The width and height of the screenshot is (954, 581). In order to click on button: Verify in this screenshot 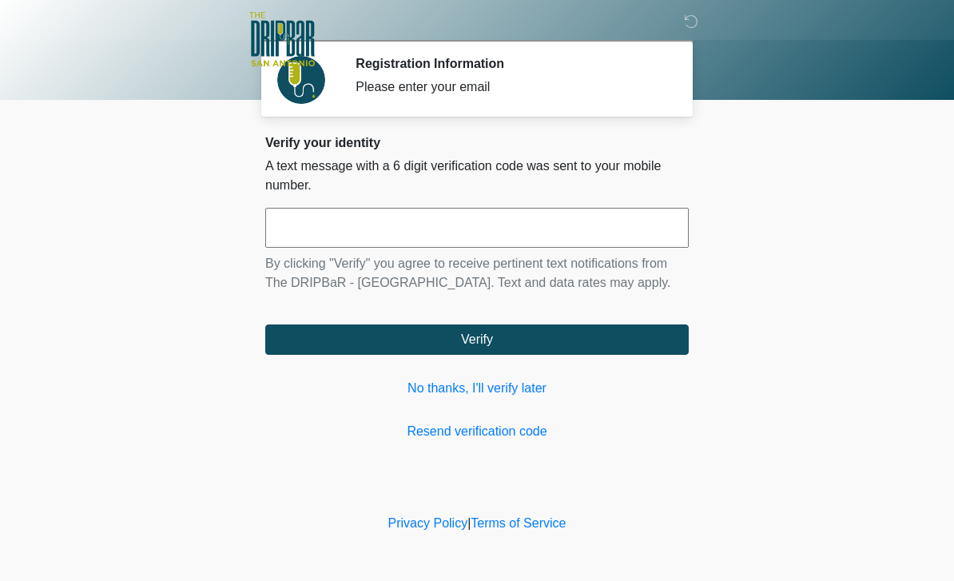, I will do `click(477, 340)`.